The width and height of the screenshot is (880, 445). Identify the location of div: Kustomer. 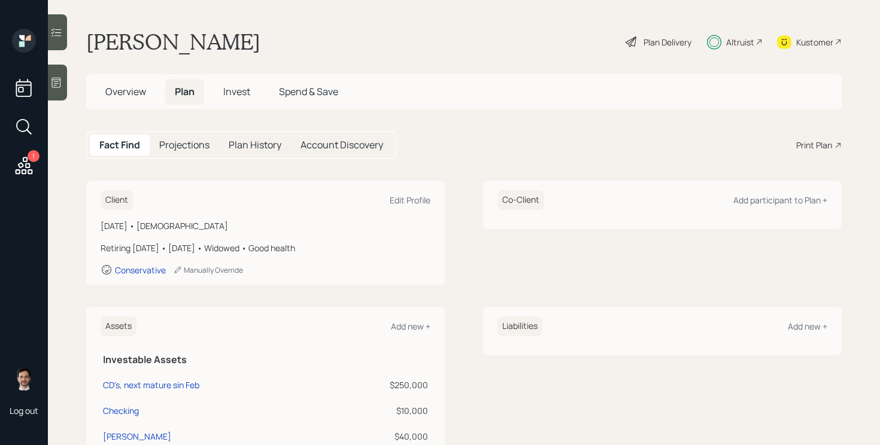
(814, 42).